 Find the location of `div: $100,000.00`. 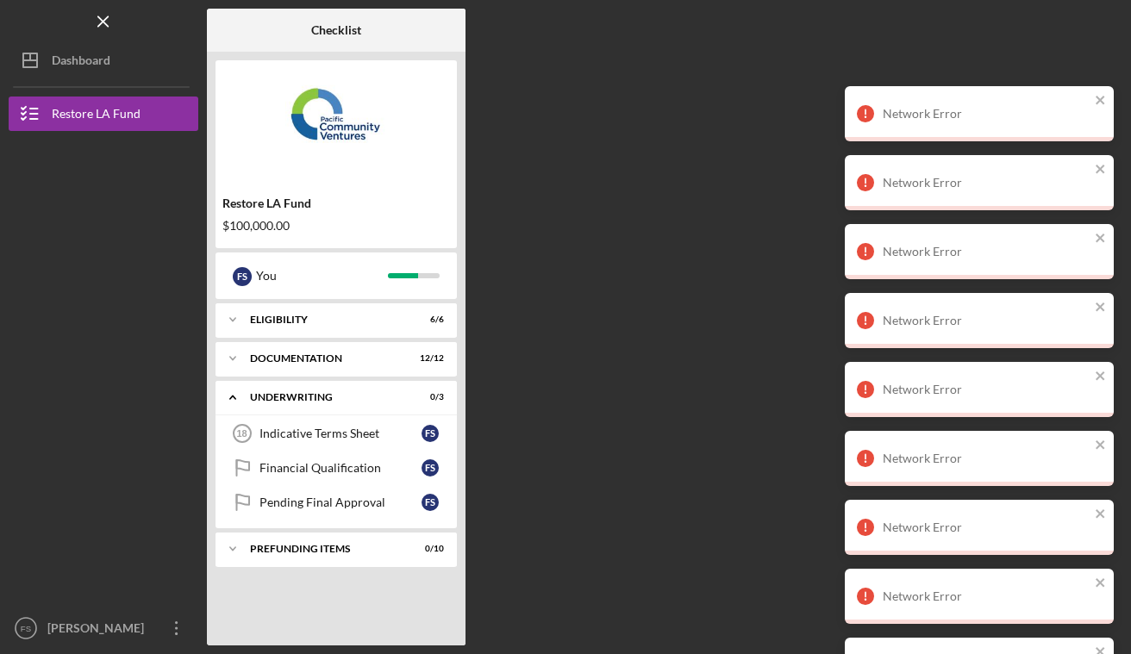

div: $100,000.00 is located at coordinates (336, 226).